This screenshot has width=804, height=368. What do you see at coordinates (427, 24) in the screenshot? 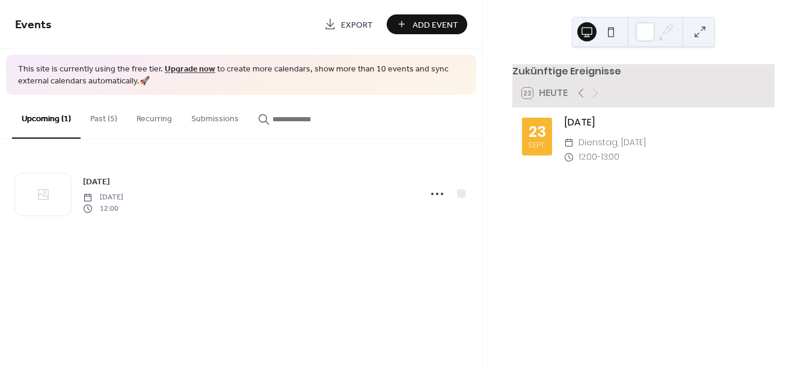
I see `a: Add Event` at bounding box center [427, 24].